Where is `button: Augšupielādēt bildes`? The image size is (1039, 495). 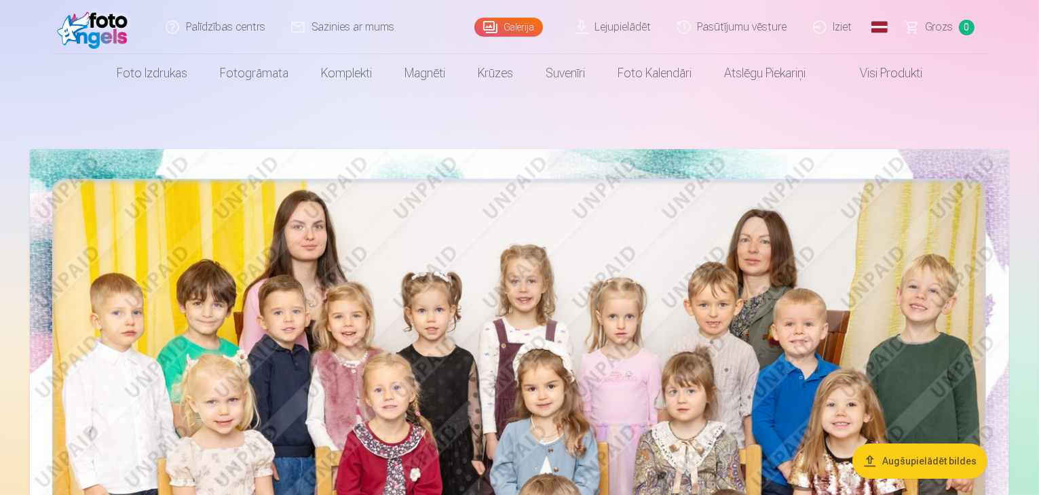
button: Augšupielādēt bildes is located at coordinates (920, 461).